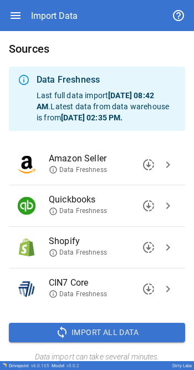 This screenshot has width=194, height=370. What do you see at coordinates (104, 283) in the screenshot?
I see `span: CIN7 Core` at bounding box center [104, 283].